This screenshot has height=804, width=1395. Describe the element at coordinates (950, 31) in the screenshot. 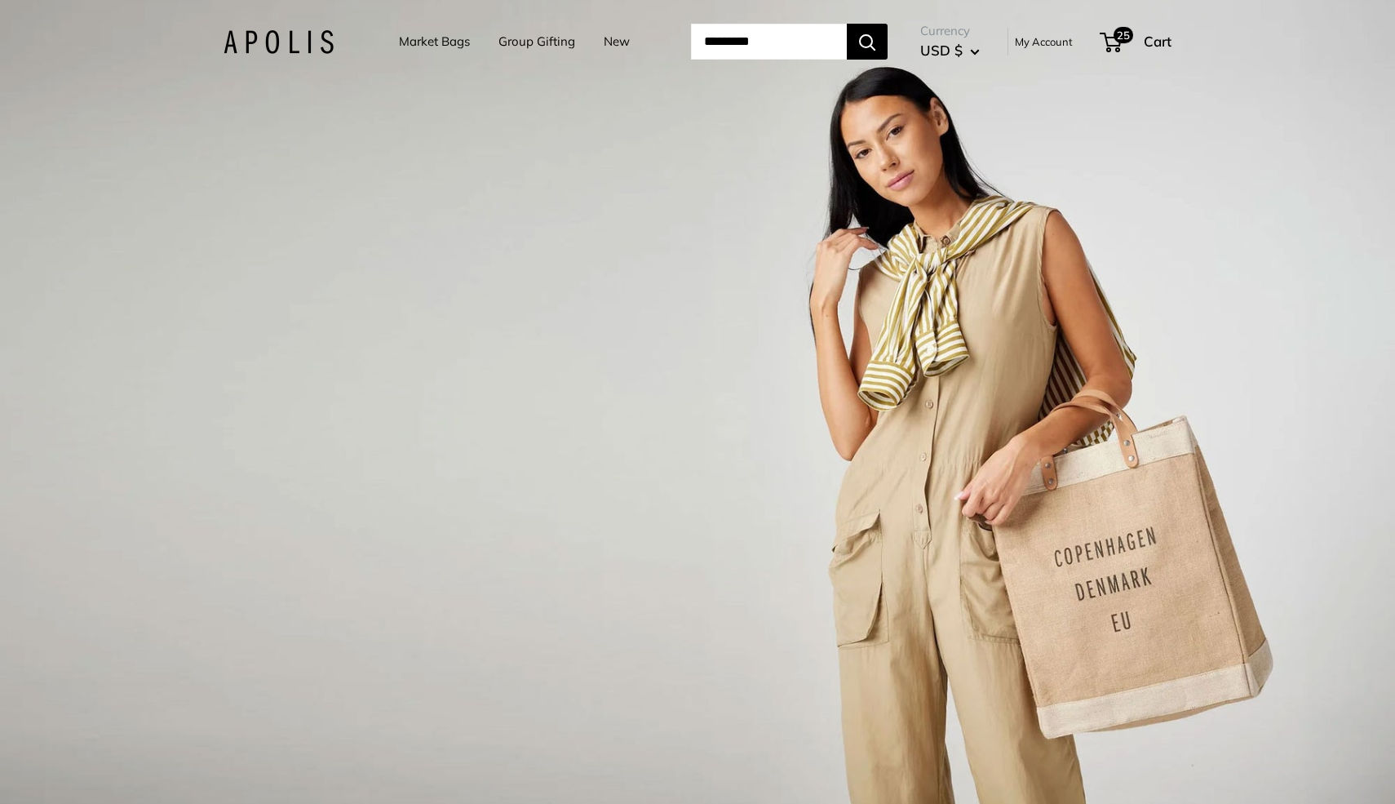

I see `span: Currency` at that location.